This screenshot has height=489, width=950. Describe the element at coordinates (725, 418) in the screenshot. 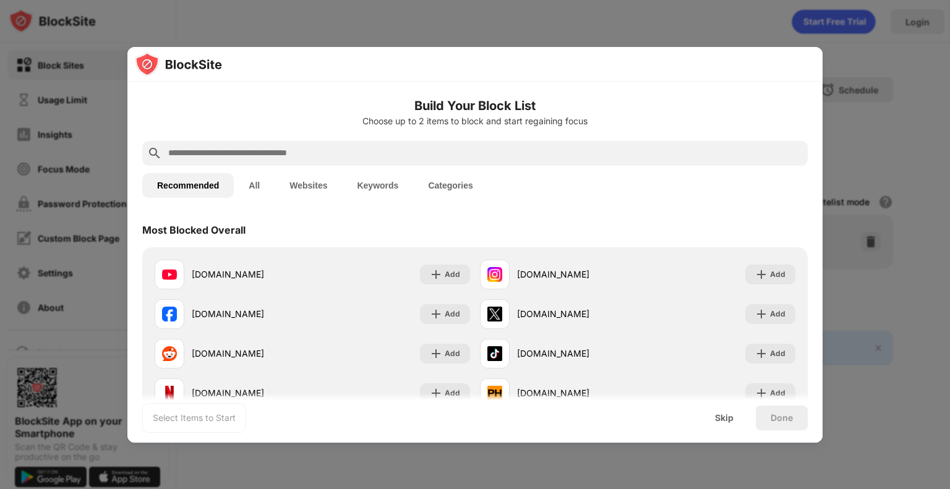

I see `div: Skip` at that location.